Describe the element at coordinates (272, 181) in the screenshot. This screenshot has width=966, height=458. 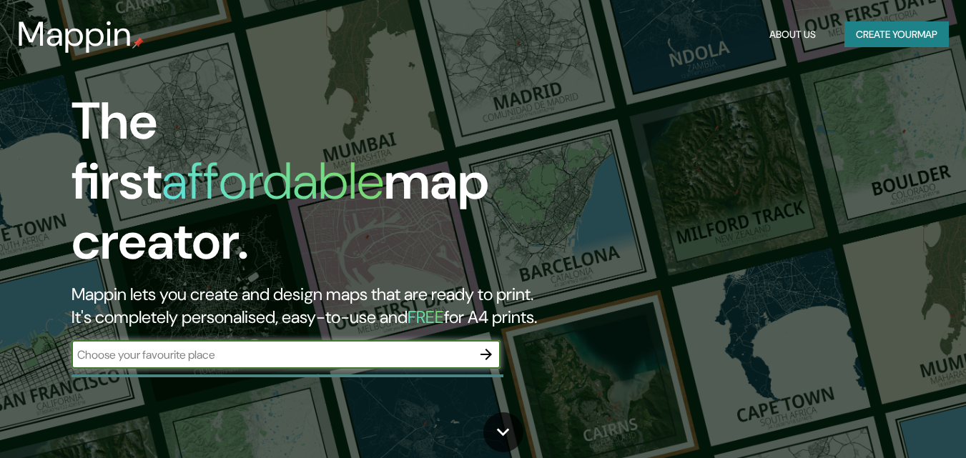
I see `h1: affordable` at that location.